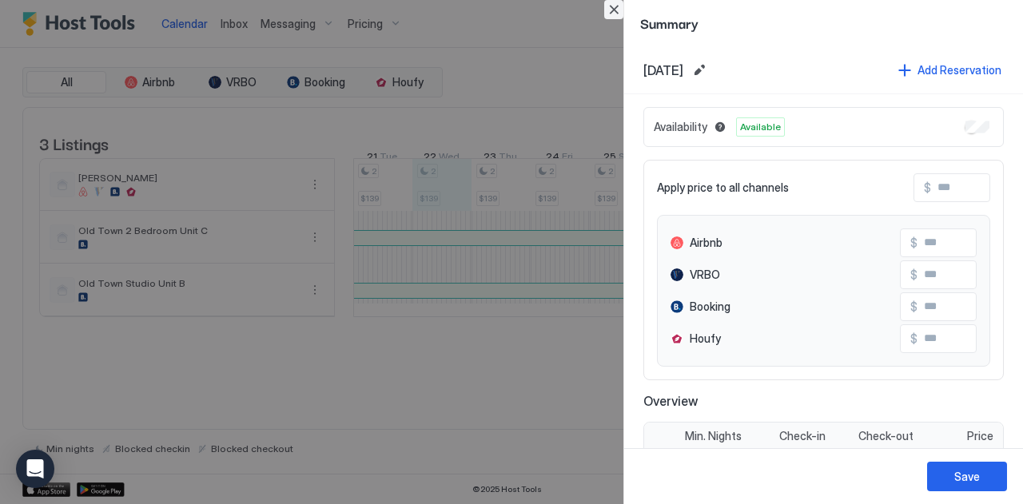 The height and width of the screenshot is (504, 1023). What do you see at coordinates (722, 188) in the screenshot?
I see `span: Apply price to all channels` at bounding box center [722, 188].